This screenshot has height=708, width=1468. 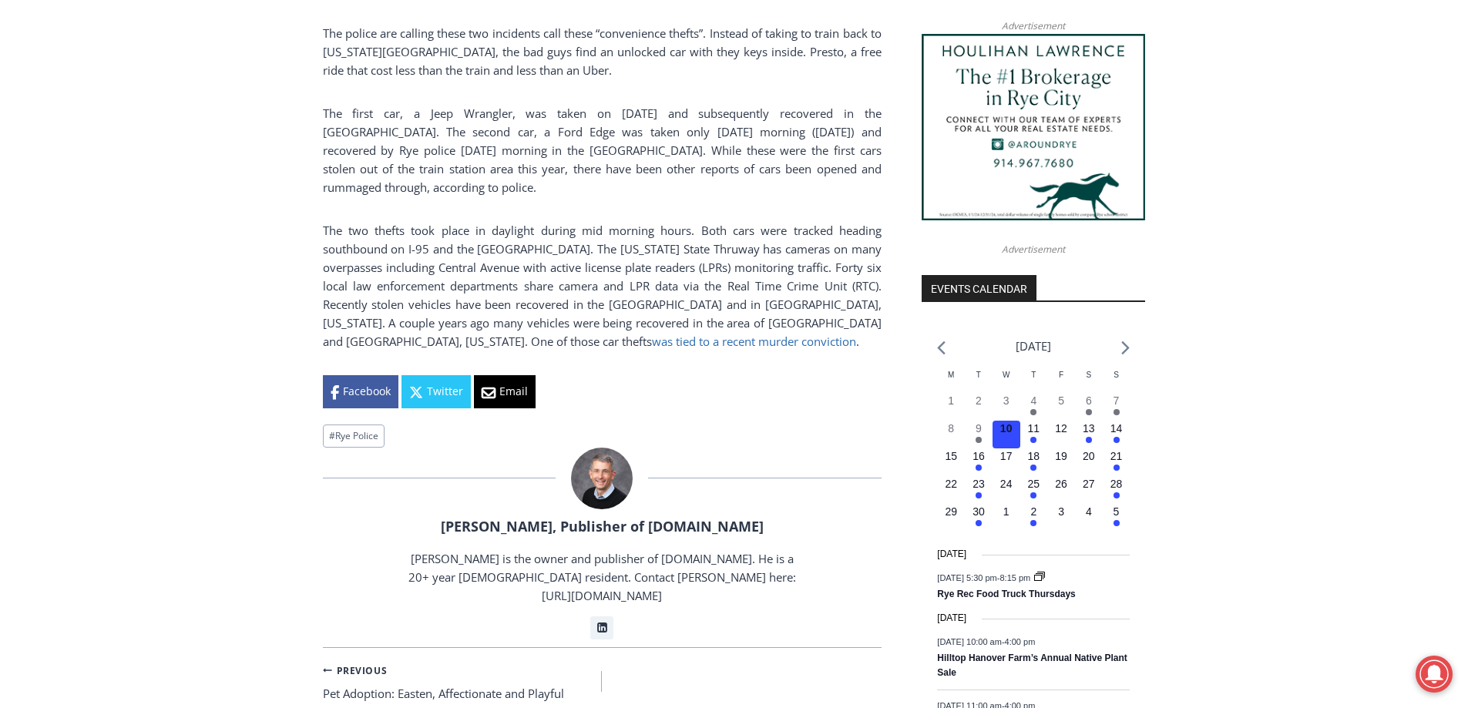 I want to click on div: Sunday, so click(x=1117, y=381).